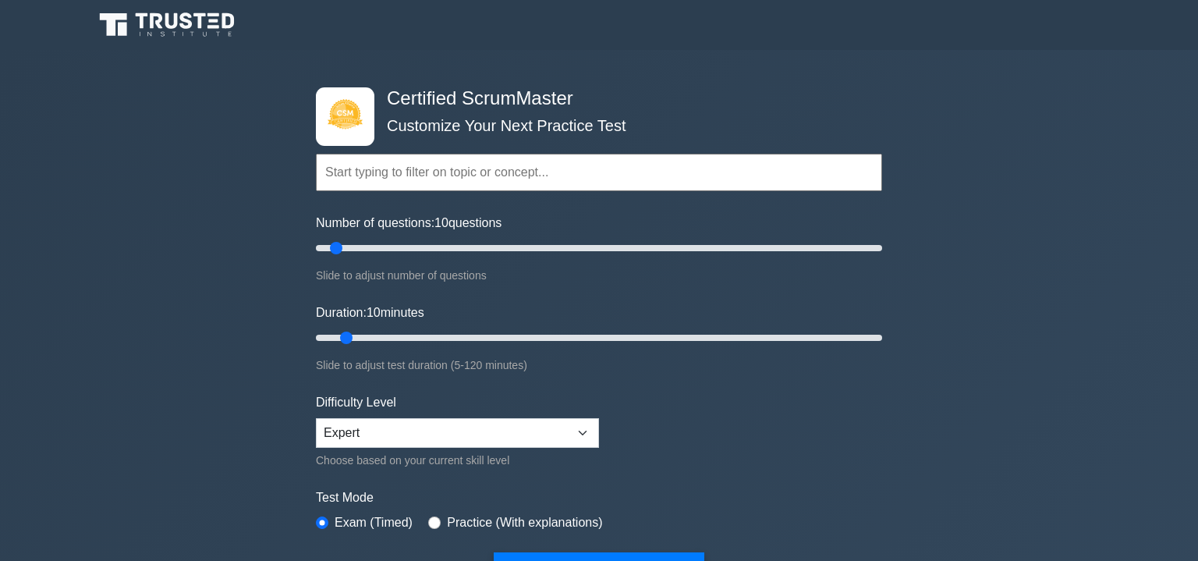  Describe the element at coordinates (599, 172) in the screenshot. I see `input: Start typing to filter on topic or concept...` at that location.